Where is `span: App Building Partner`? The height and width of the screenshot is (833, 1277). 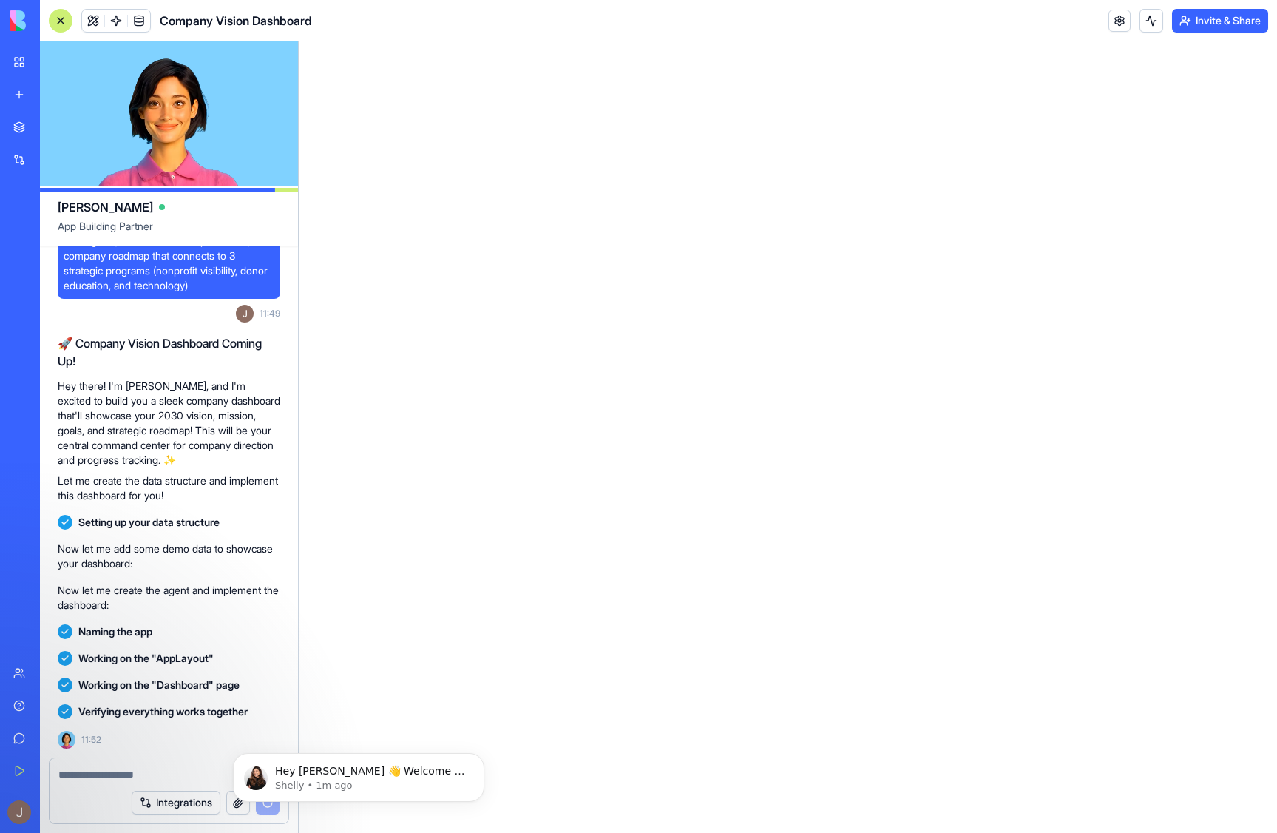
span: App Building Partner is located at coordinates (169, 232).